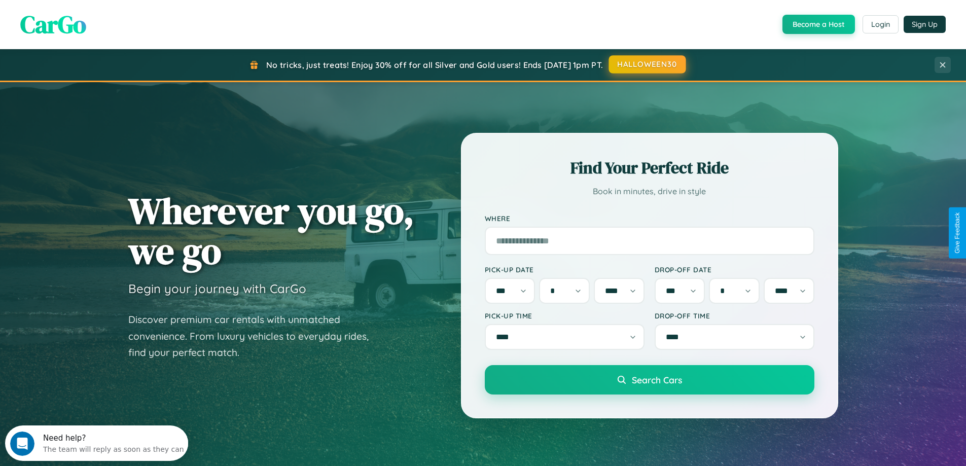 The height and width of the screenshot is (466, 966). Describe the element at coordinates (565, 315) in the screenshot. I see `label: Pick-up Time` at that location.